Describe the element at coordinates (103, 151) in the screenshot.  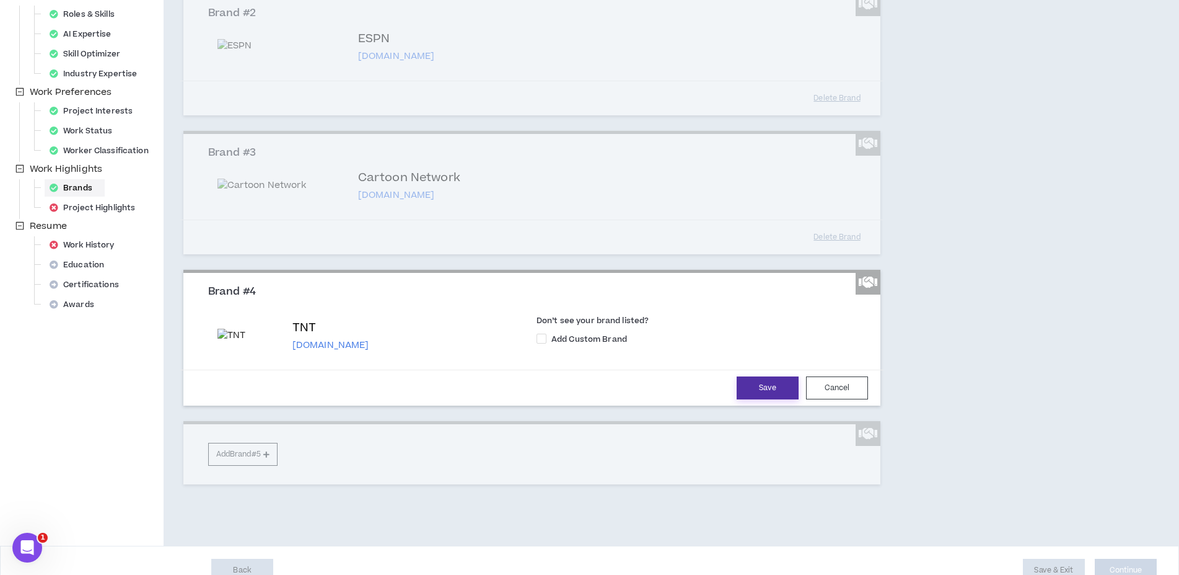
I see `div: Worker Classification` at that location.